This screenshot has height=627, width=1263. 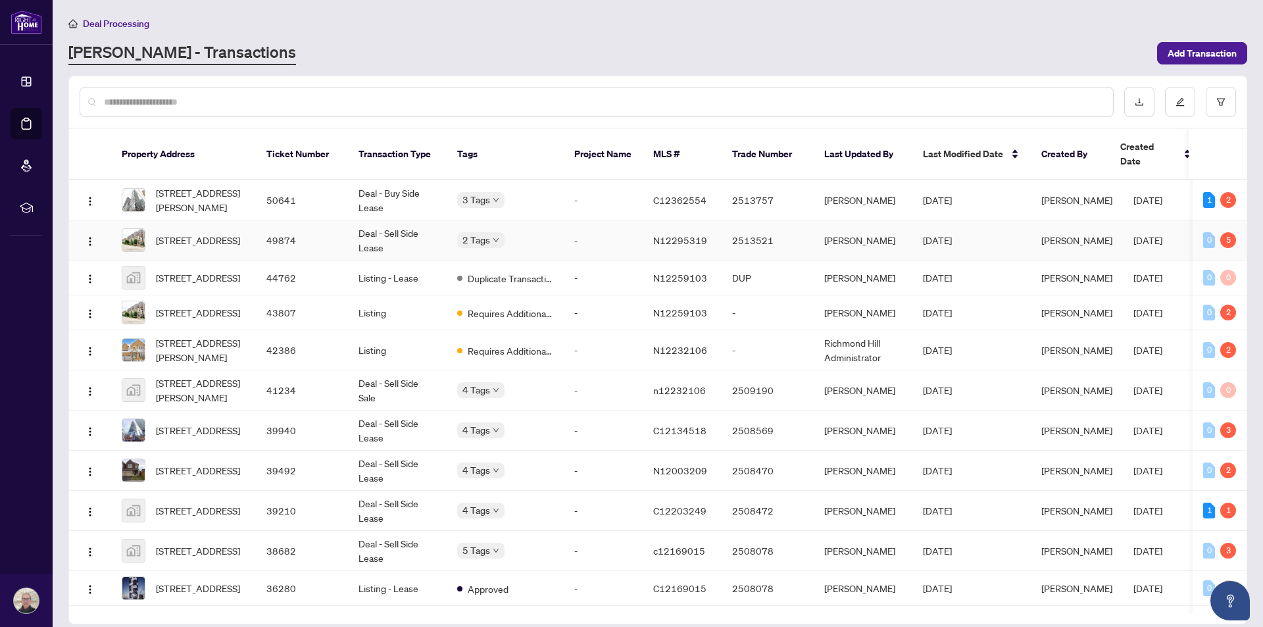 I want to click on td: Listing, so click(x=397, y=350).